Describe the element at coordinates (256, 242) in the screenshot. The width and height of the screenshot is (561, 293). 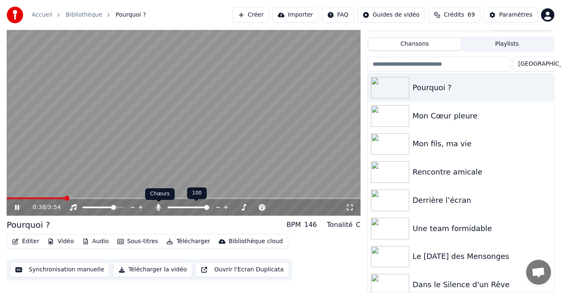
I see `div: Bibliothèque cloud` at that location.